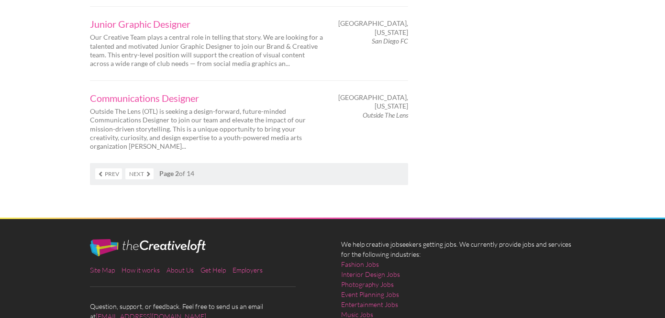 This screenshot has width=665, height=318. Describe the element at coordinates (207, 98) in the screenshot. I see `a: Communications Designer` at that location.